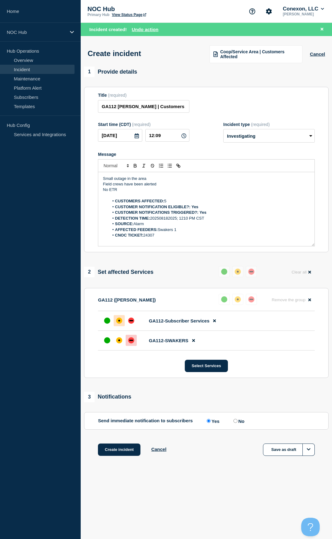  Describe the element at coordinates (161, 212) in the screenshot. I see `strong: CUSTOMER NOTIFICATIONS TRIGGERED?: Yes` at that location.